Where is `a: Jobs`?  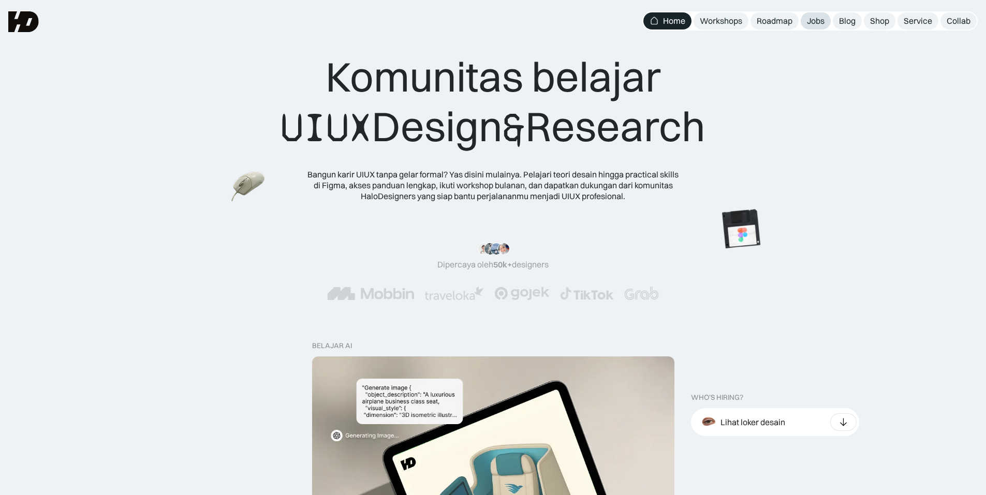
a: Jobs is located at coordinates (816, 21).